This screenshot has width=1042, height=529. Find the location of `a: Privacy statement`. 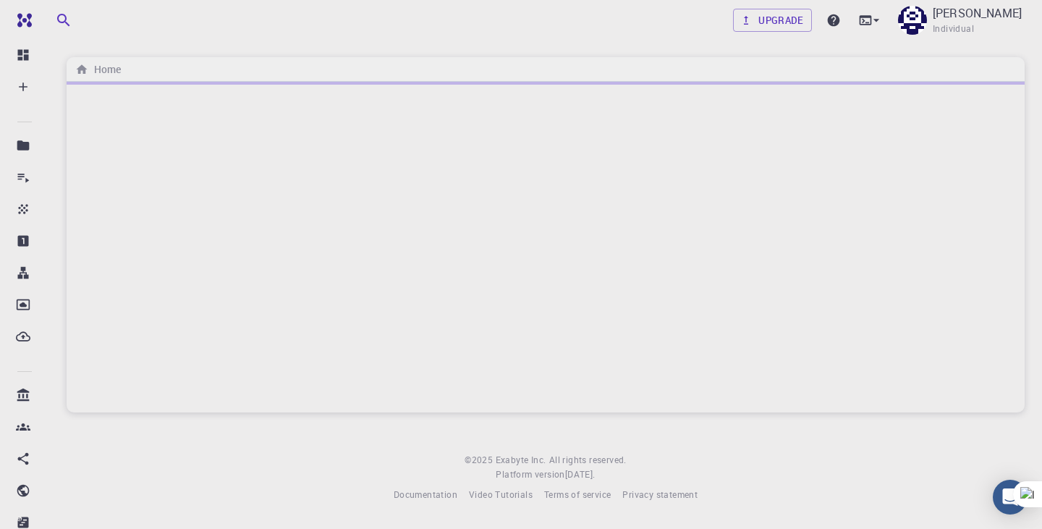

a: Privacy statement is located at coordinates (660, 495).